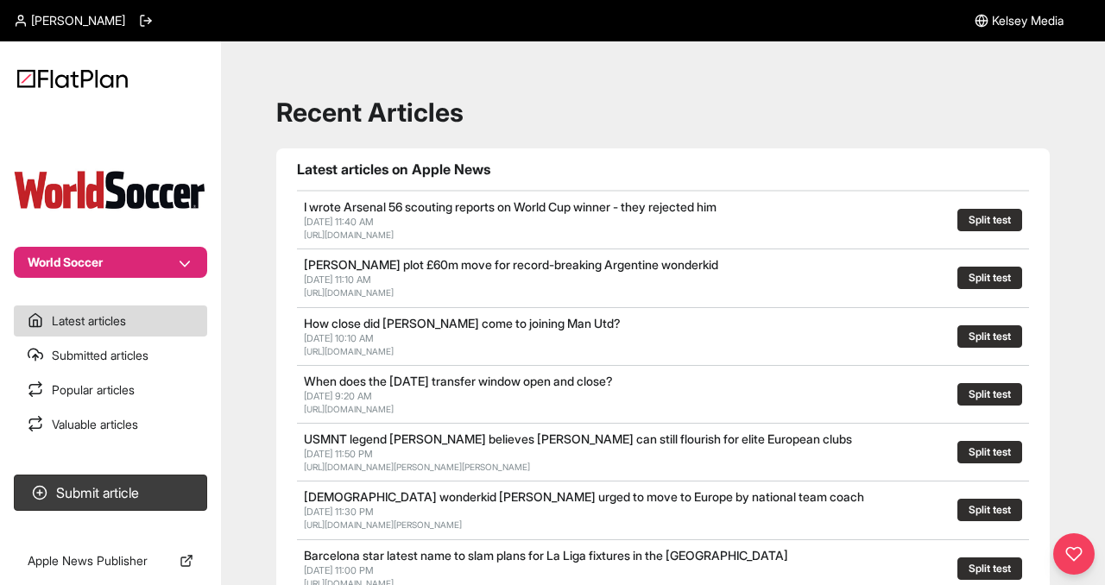  What do you see at coordinates (663, 169) in the screenshot?
I see `h1: Latest articles on Apple News` at bounding box center [663, 169].